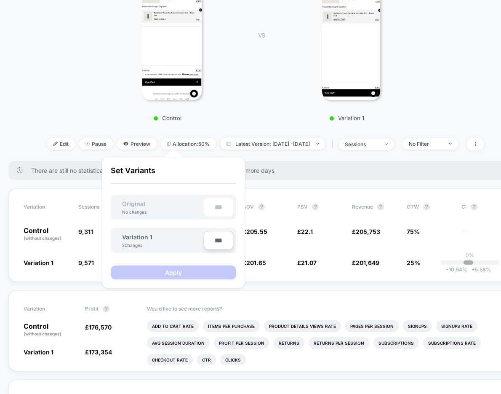 The height and width of the screenshot is (394, 501). I want to click on p: Set Variants, so click(173, 175).